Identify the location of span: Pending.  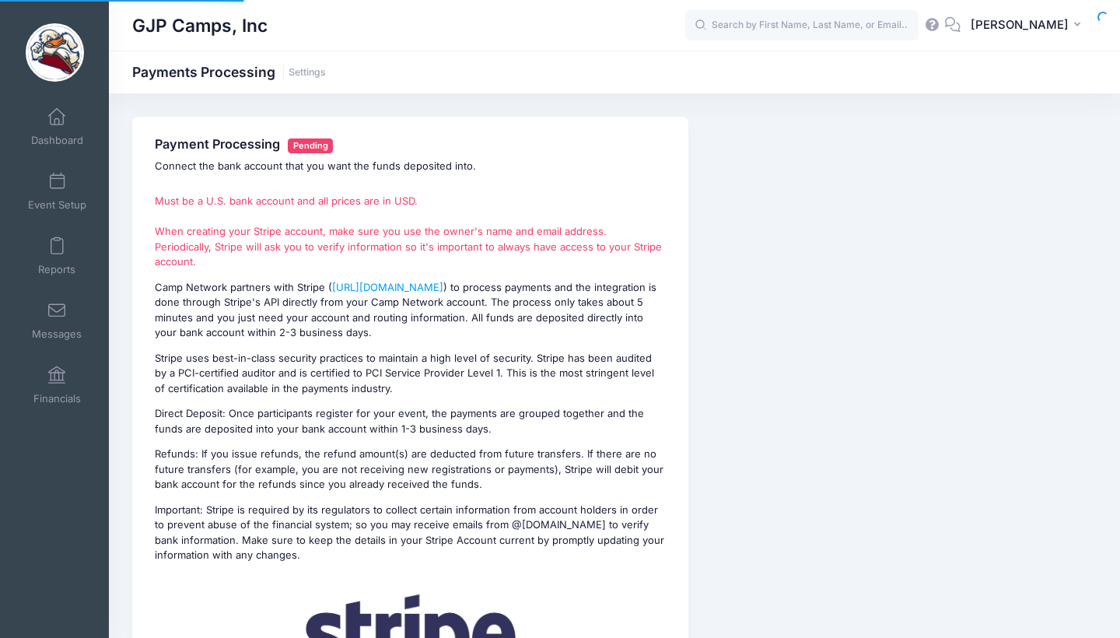
(310, 145).